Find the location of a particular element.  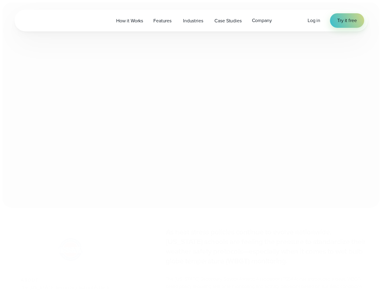

a: Case Studies is located at coordinates (228, 21).